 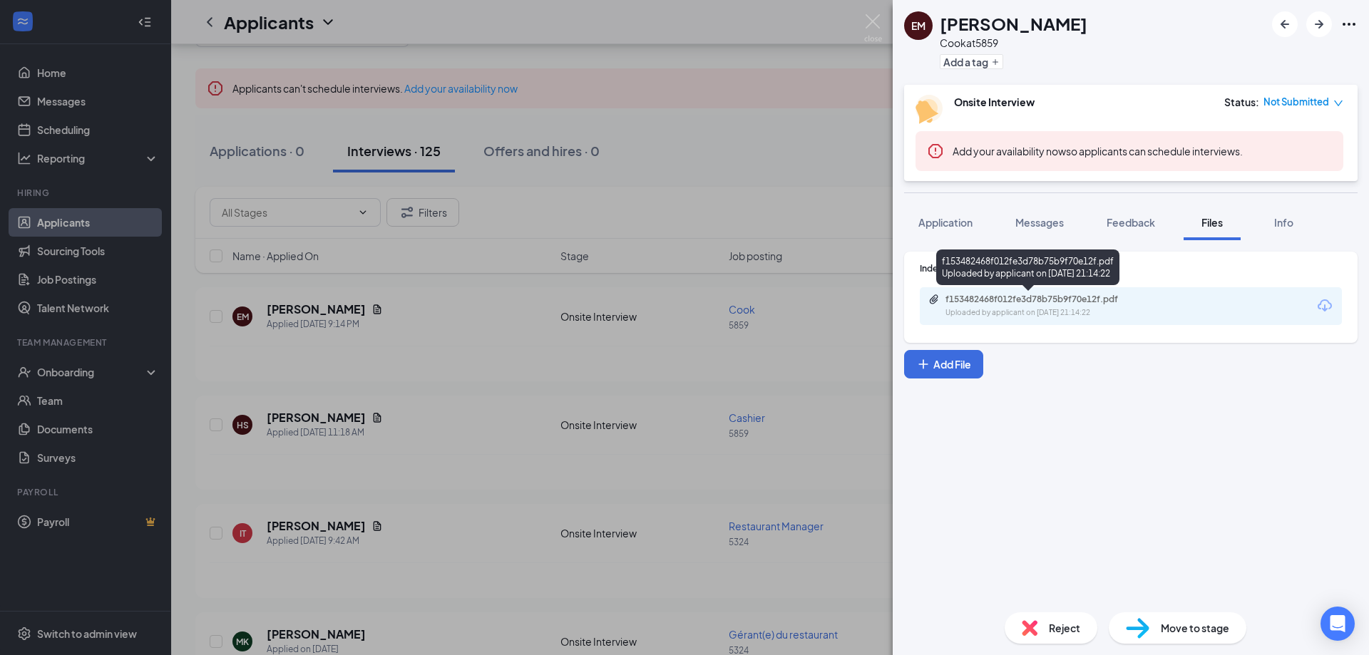 What do you see at coordinates (1338, 624) in the screenshot?
I see `div: Open Intercom Messenger` at bounding box center [1338, 624].